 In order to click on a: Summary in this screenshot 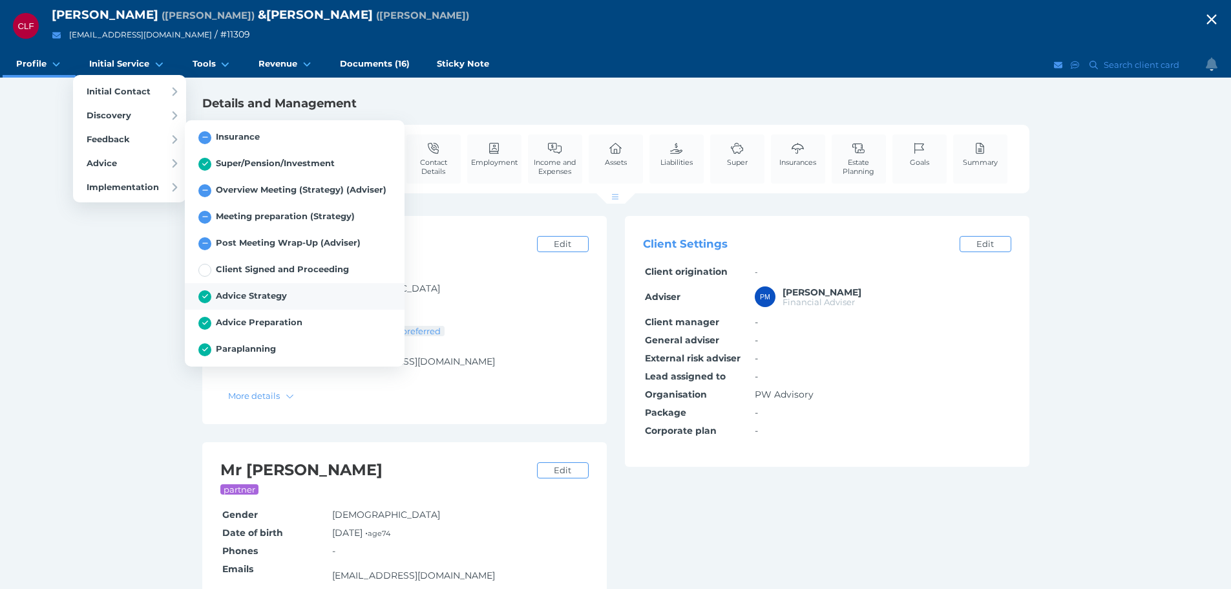, I will do `click(980, 154)`.